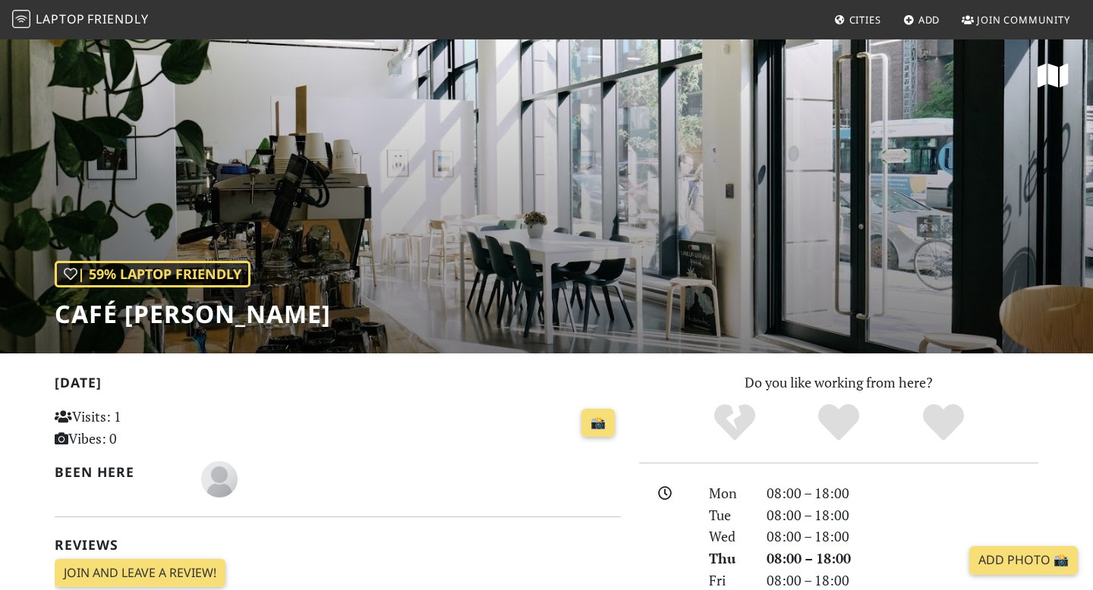 Image resolution: width=1093 pixels, height=590 pixels. Describe the element at coordinates (80, 20) in the screenshot. I see `a: LaptopFriendly LaptopFriendly` at that location.